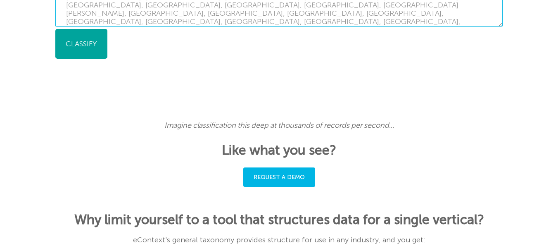 Image resolution: width=558 pixels, height=251 pixels. I want to click on p: eContext's general taxonomy provides structure for use in any industry, and you get:, so click(279, 239).